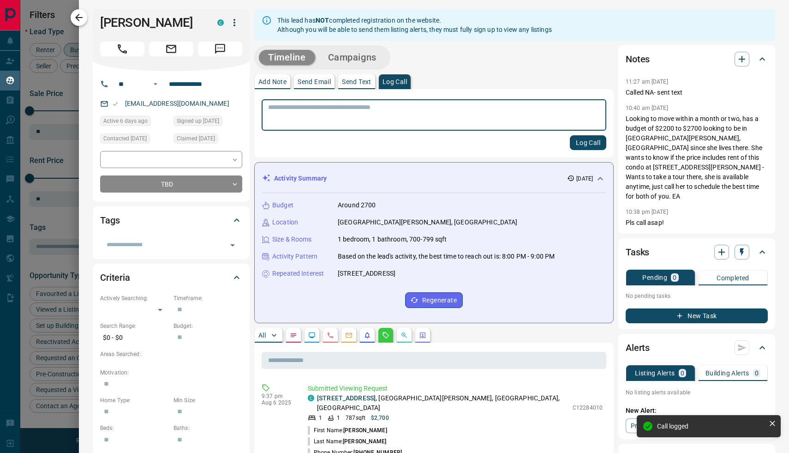 This screenshot has height=453, width=789. I want to click on svg: Listing Alerts, so click(367, 335).